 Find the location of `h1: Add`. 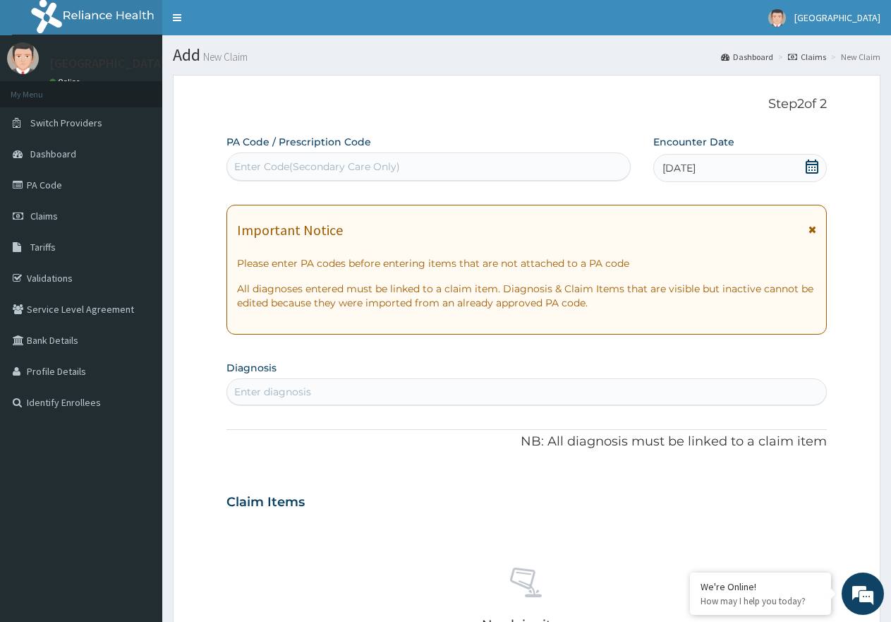

h1: Add is located at coordinates (526, 55).